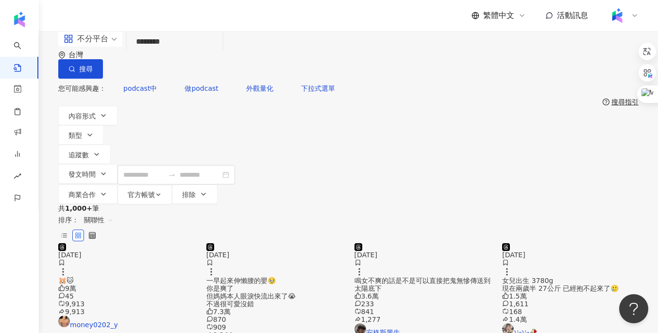 The image size is (658, 333). What do you see at coordinates (189, 195) in the screenshot?
I see `span: 排除` at bounding box center [189, 195].